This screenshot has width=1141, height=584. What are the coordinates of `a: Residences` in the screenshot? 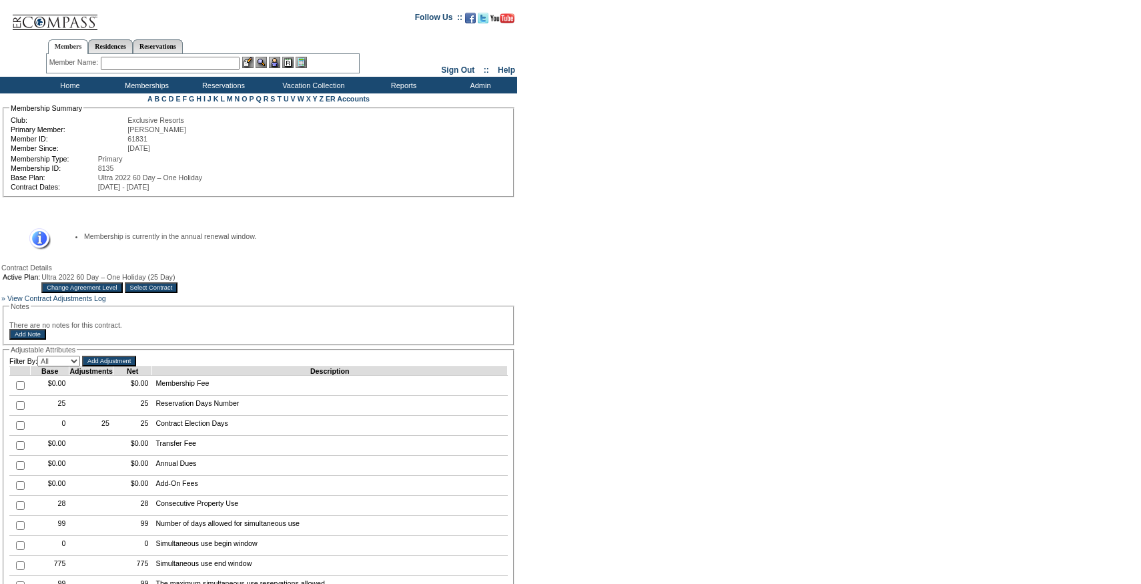 It's located at (110, 46).